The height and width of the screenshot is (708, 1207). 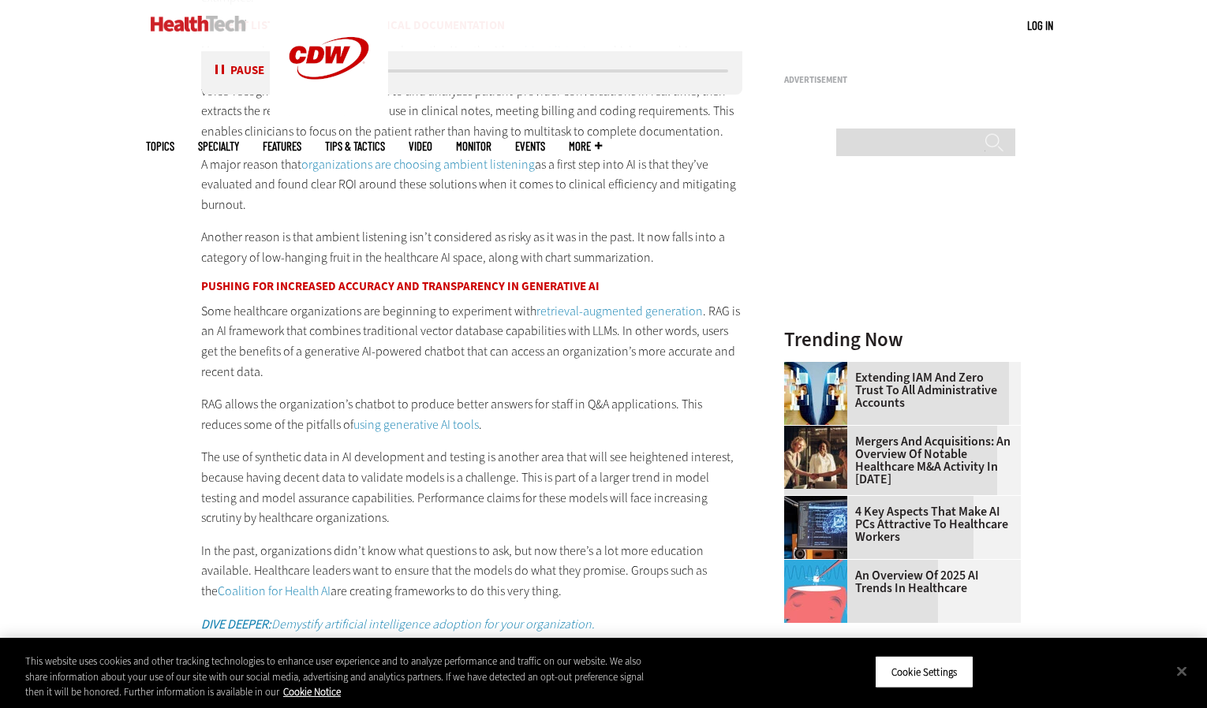 I want to click on img: Home, so click(x=198, y=24).